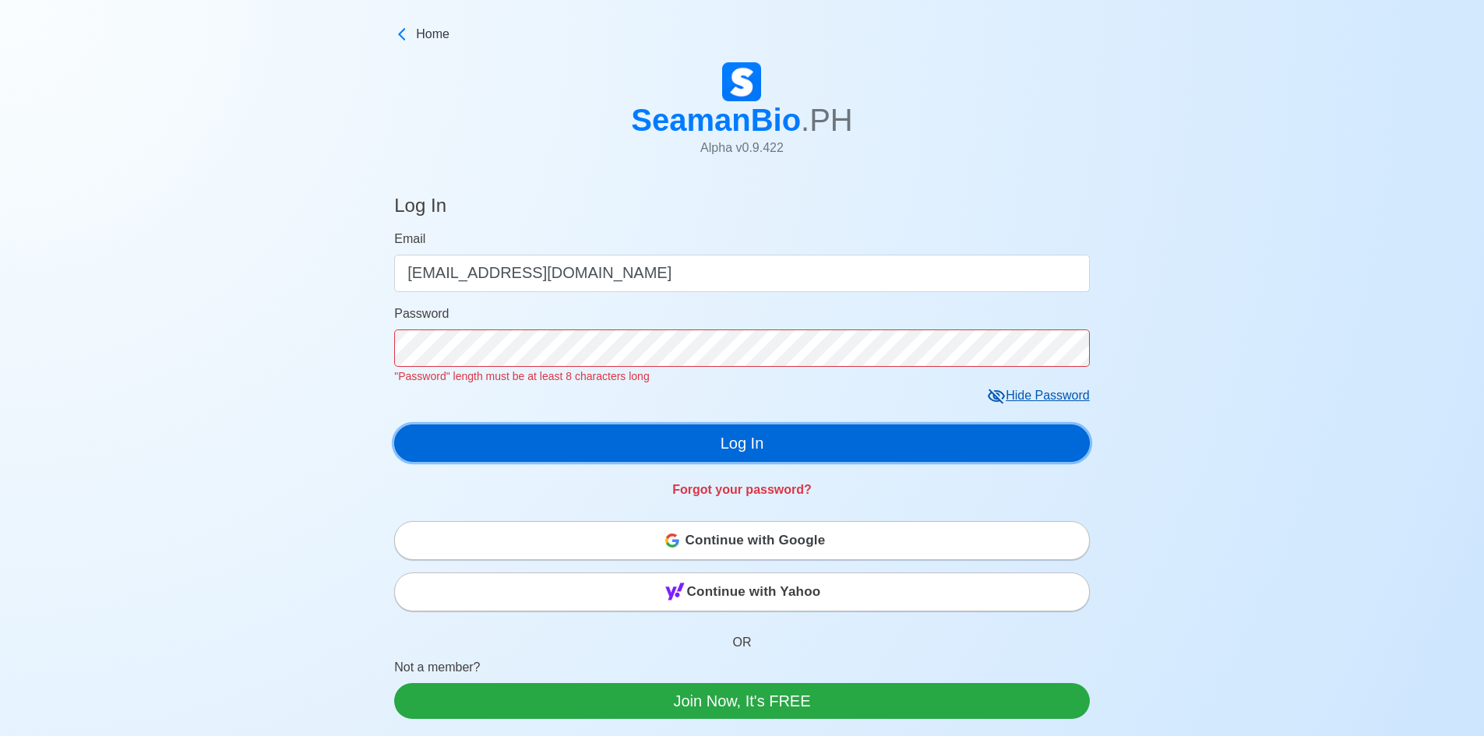 This screenshot has height=736, width=1484. What do you see at coordinates (742, 116) in the screenshot?
I see `a: SeamanBio.PHAlpha v0.9.422` at bounding box center [742, 116].